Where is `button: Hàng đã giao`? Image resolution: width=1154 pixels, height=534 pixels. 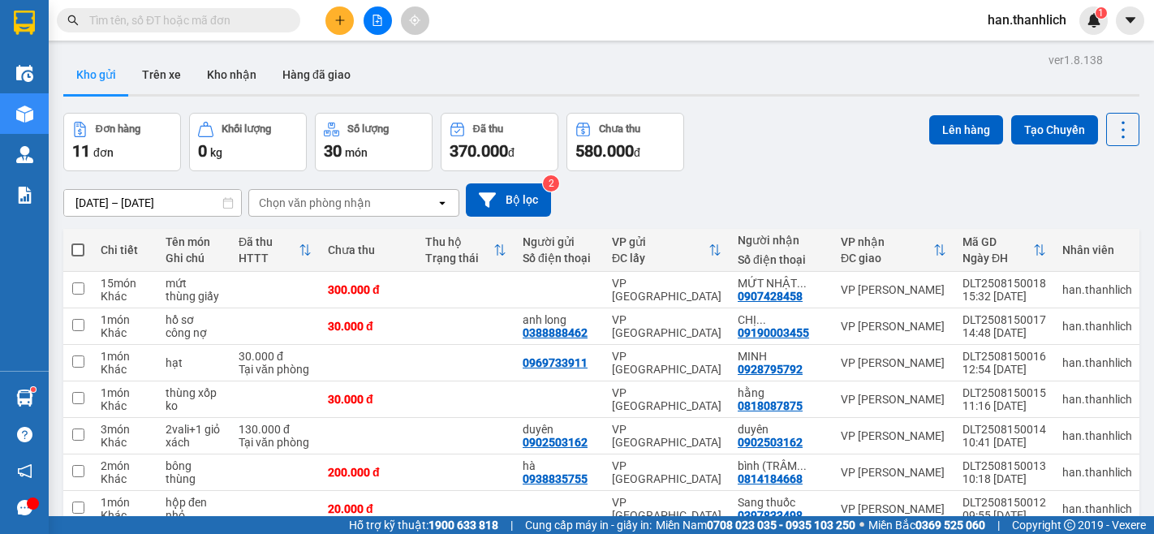 button: Hàng đã giao is located at coordinates (316, 75).